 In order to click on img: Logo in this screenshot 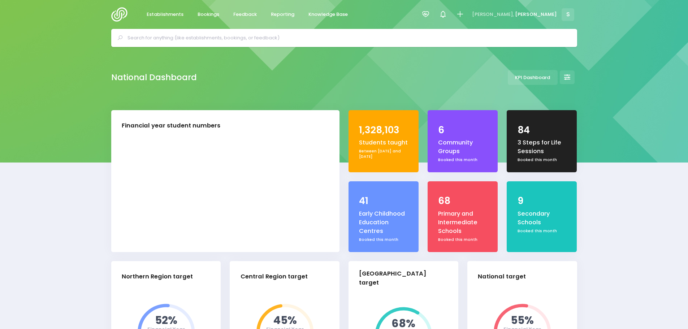, I will do `click(121, 14)`.